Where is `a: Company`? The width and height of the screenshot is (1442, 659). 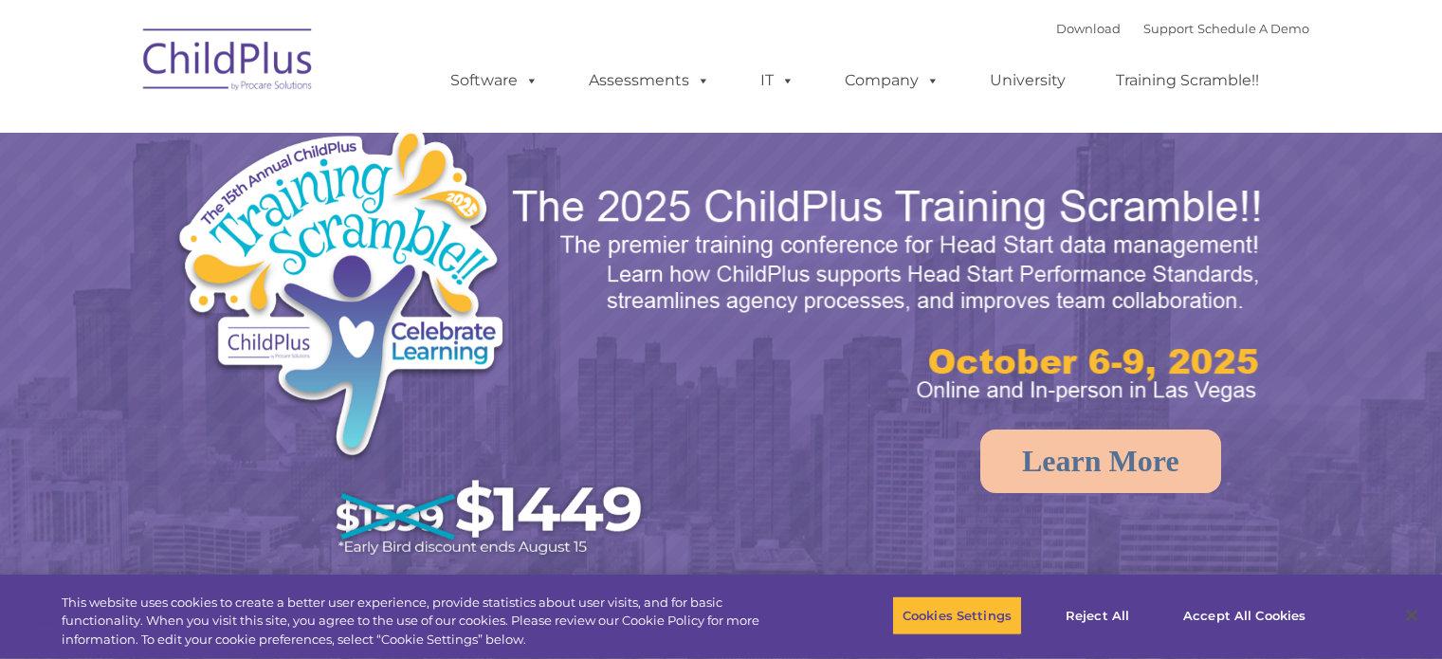 a: Company is located at coordinates (892, 81).